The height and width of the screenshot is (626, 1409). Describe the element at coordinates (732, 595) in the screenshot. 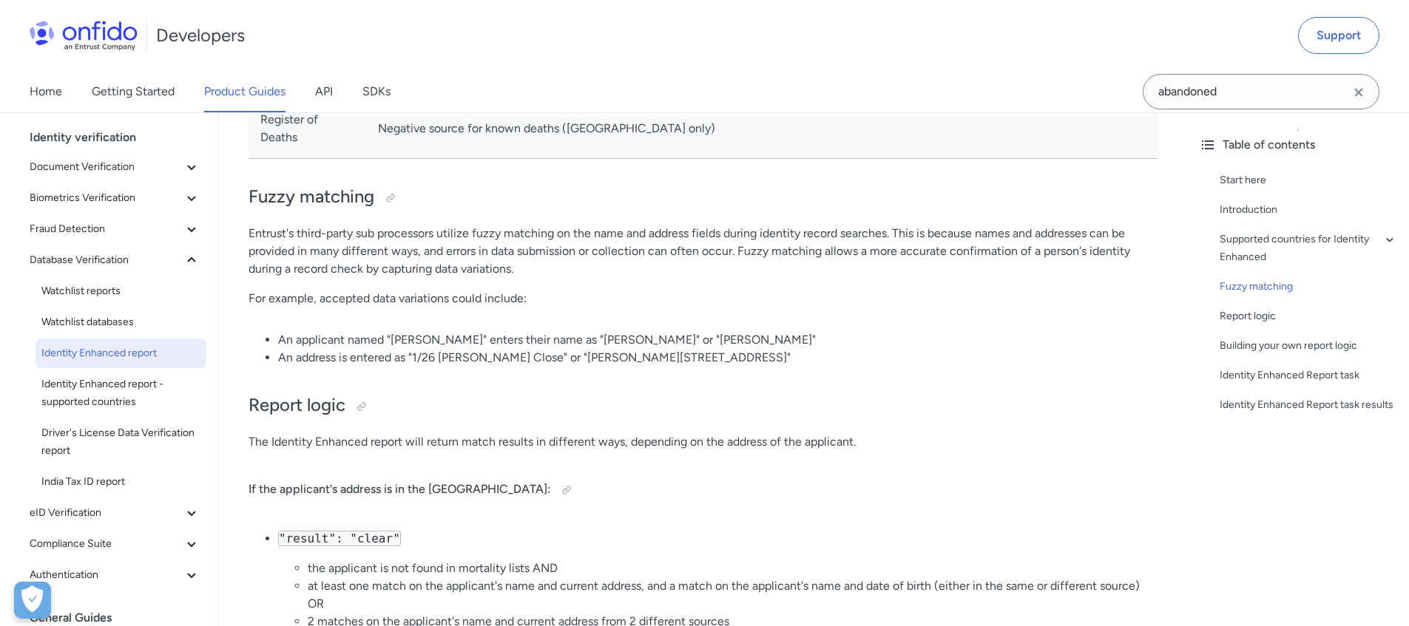

I see `li: at least one match on the applicant's name and current address, and a match on the applicant's na...` at that location.